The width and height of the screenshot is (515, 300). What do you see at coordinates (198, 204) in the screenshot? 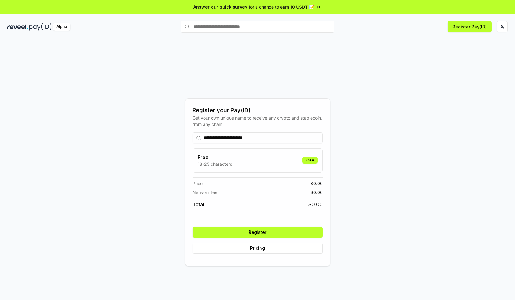
I see `span: Total` at bounding box center [198, 204].